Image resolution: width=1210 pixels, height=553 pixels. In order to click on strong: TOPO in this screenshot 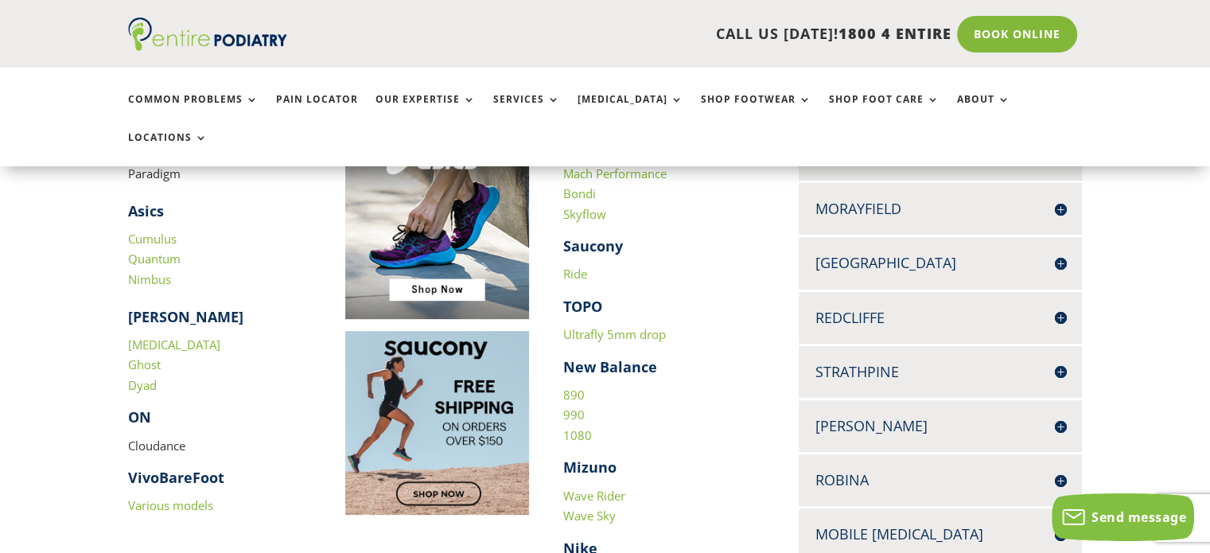, I will do `click(582, 306)`.